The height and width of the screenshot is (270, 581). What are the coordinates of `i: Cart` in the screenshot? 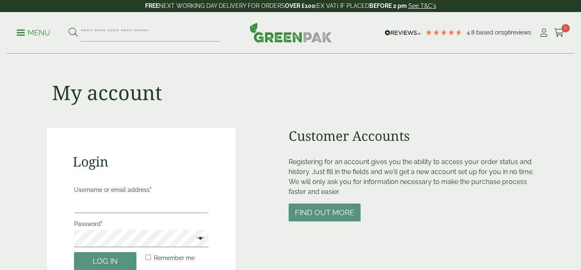 It's located at (559, 33).